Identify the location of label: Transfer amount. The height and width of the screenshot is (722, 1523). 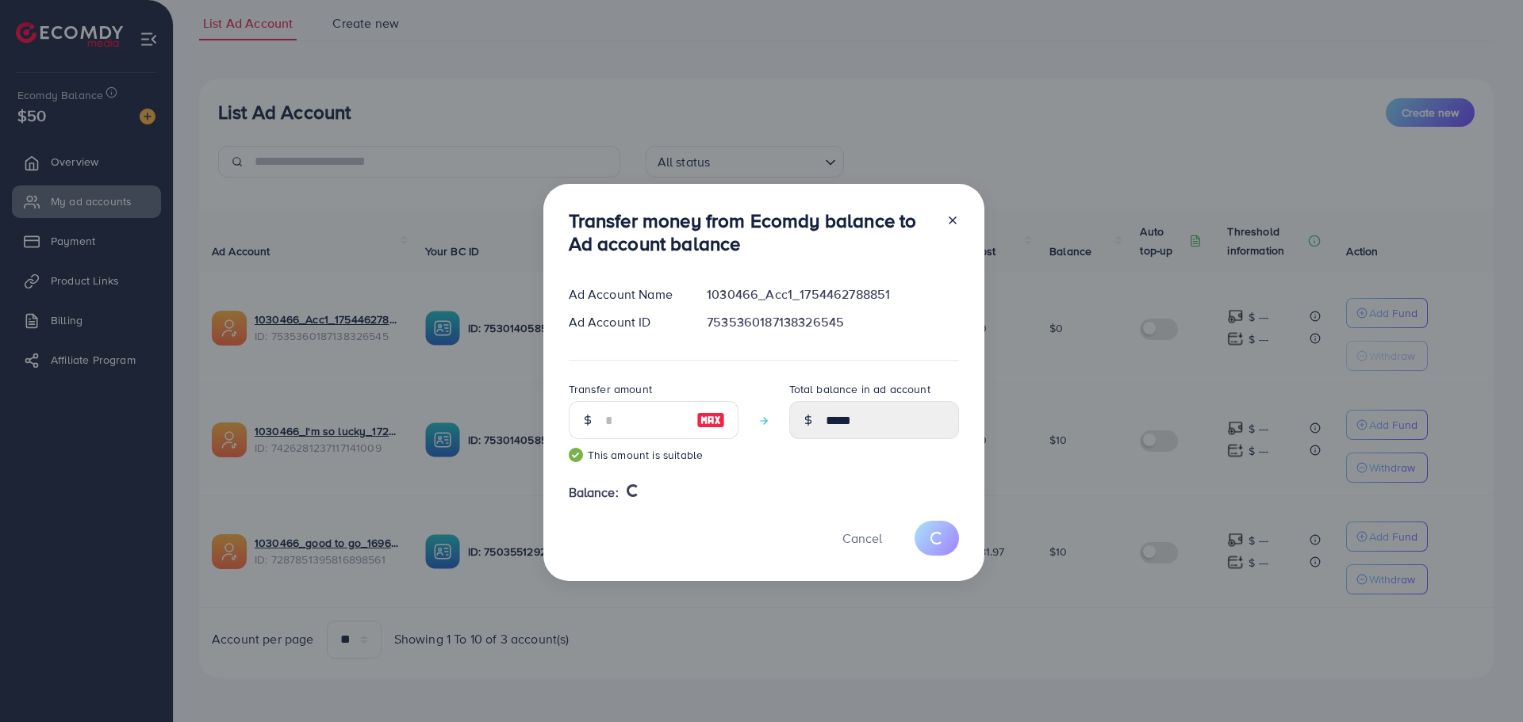
(610, 389).